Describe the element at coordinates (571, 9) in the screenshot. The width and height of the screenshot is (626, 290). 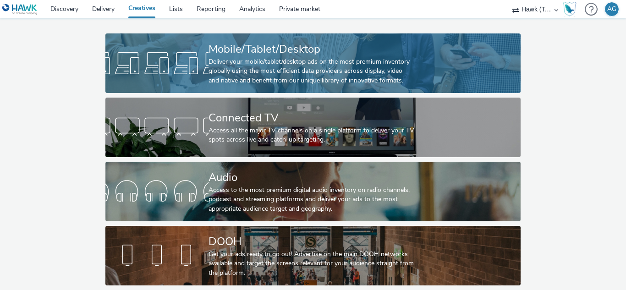
I see `a: Hawk Academy` at that location.